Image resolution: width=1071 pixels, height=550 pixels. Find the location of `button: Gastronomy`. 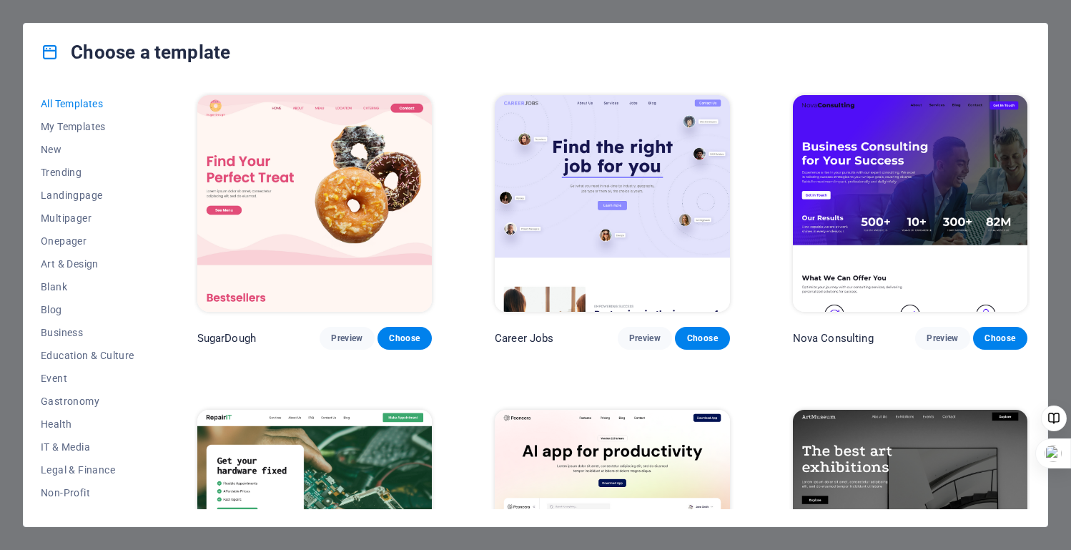

button: Gastronomy is located at coordinates (87, 401).